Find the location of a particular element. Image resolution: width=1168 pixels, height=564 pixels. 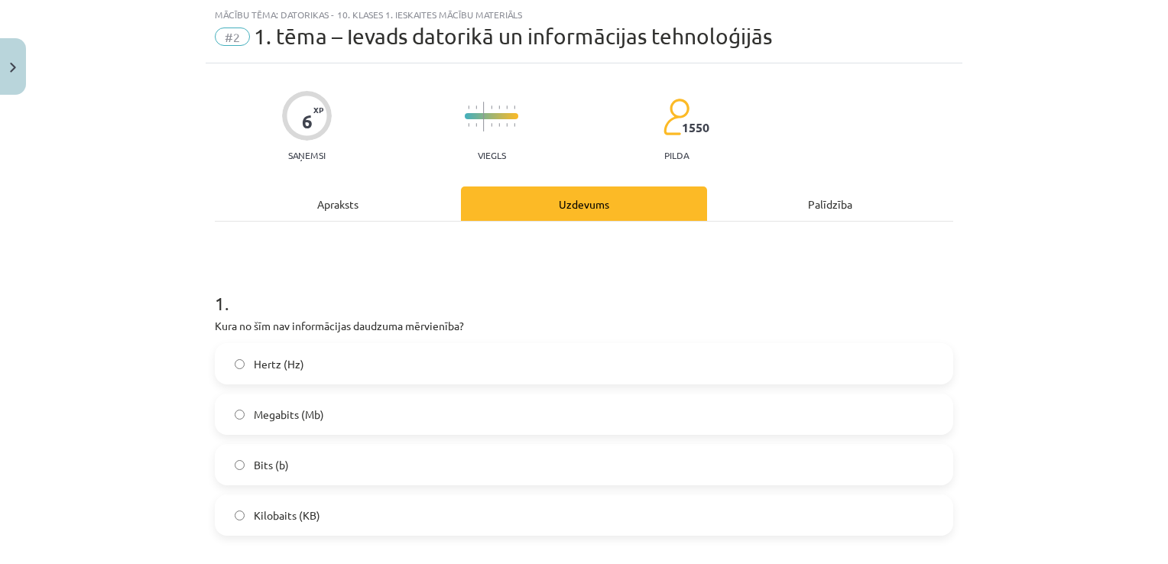

span: Megabits (Mb) is located at coordinates (289, 414).